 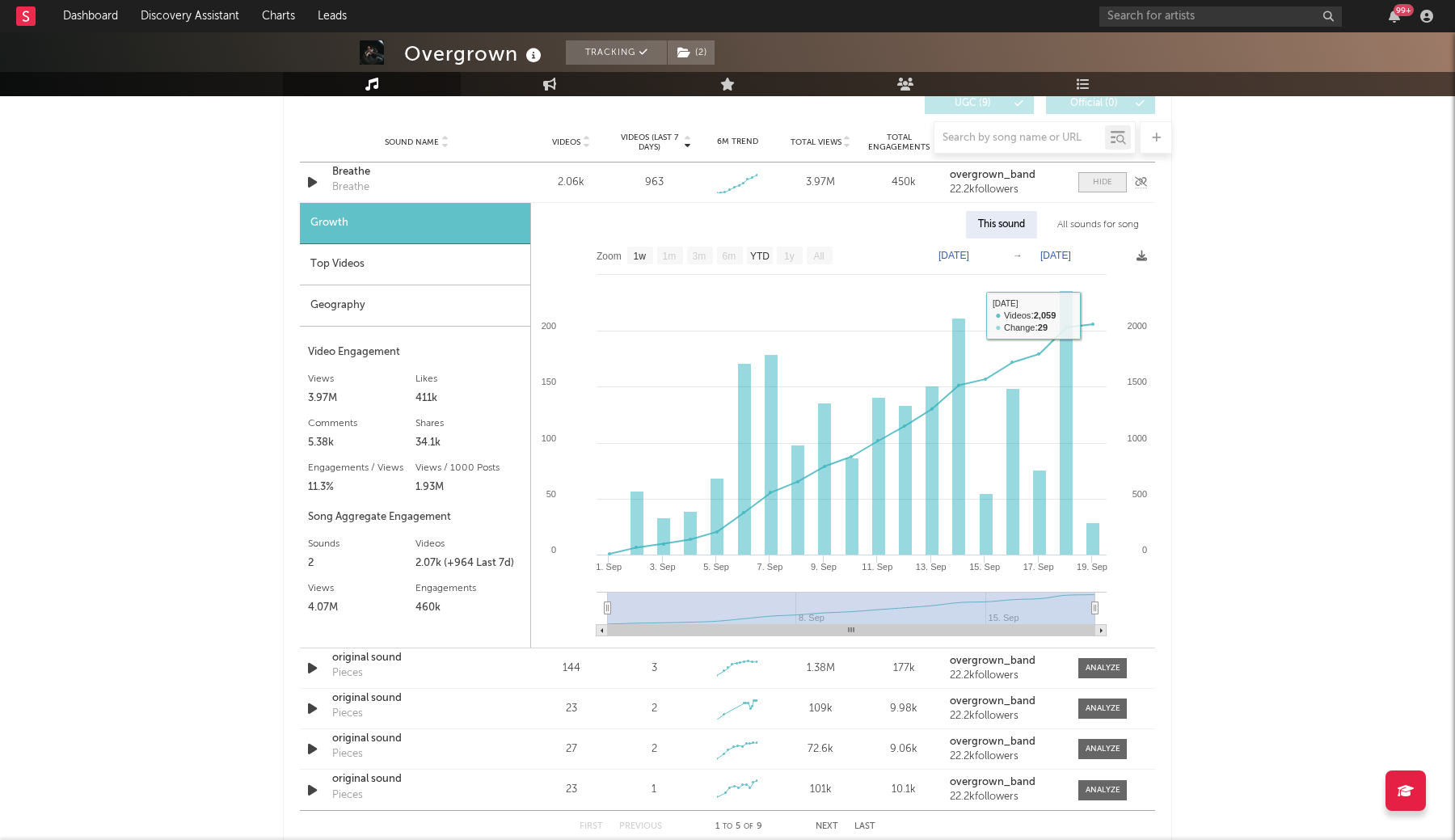 What do you see at coordinates (904, 669) in the screenshot?
I see `div: 177k` at bounding box center [904, 669].